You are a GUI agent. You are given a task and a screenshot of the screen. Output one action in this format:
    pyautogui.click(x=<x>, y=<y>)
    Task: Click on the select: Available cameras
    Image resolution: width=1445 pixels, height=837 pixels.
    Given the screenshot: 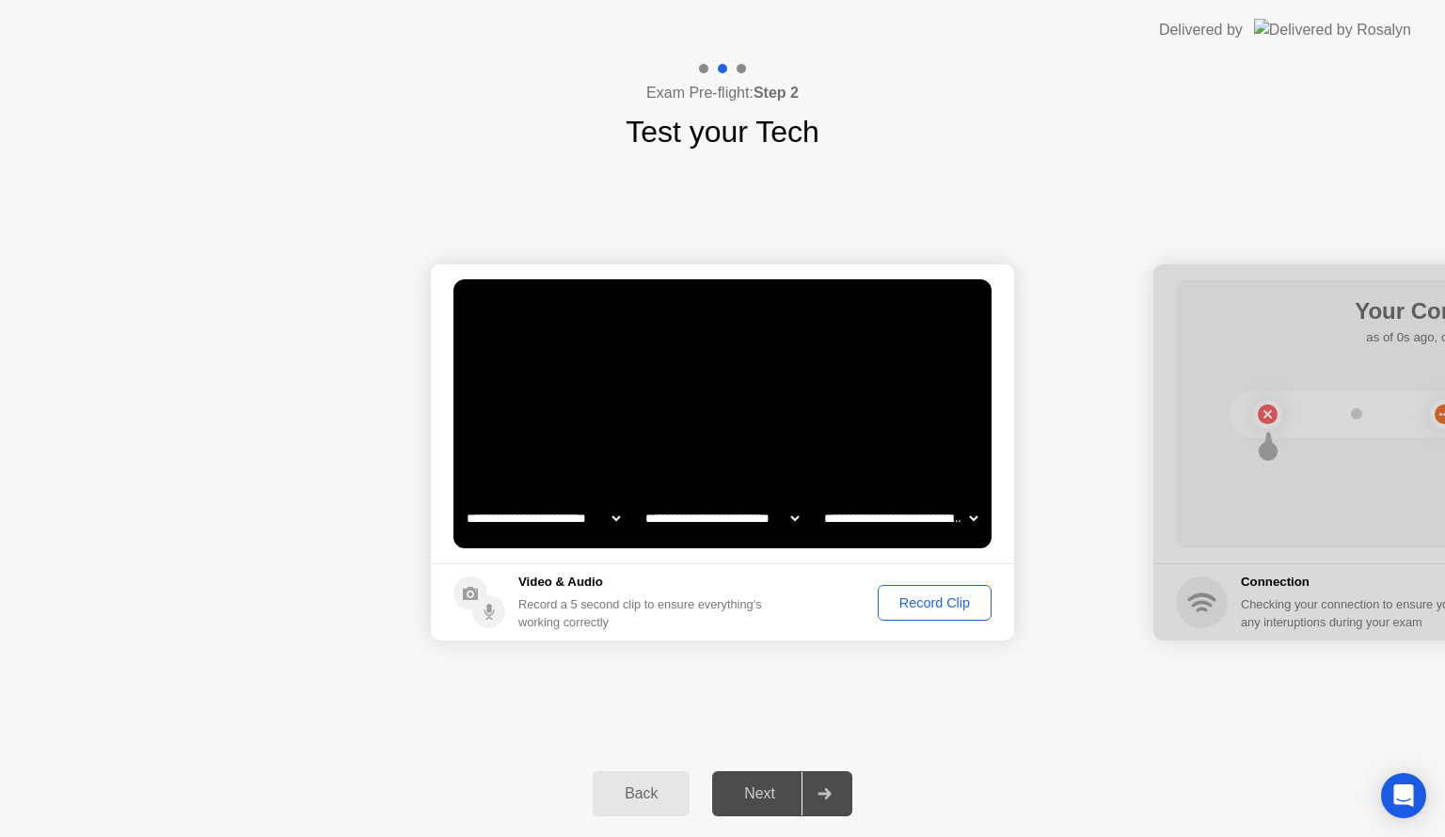 What is the action you would take?
    pyautogui.click(x=543, y=518)
    